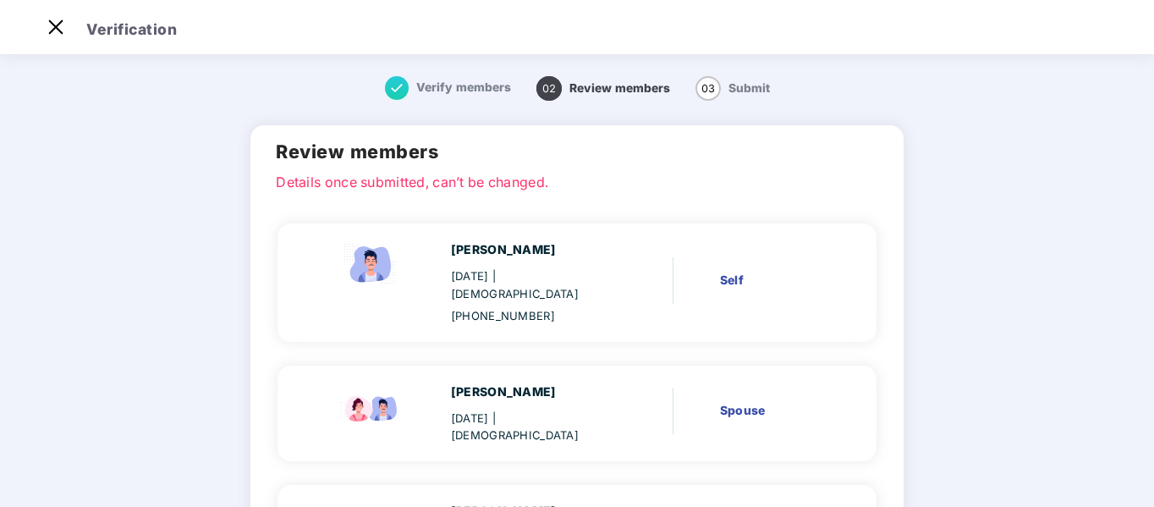 This screenshot has width=1154, height=507. Describe the element at coordinates (397, 88) in the screenshot. I see `img: svg+xml;base64,PHN2ZyB4bWxucz0iaHR0cDovL3d3dy53My5vcmcvMjAwMC9zdmciIHdpZHRoPSIxNiIgaGVpZ2h0PSIxNi...` at that location.